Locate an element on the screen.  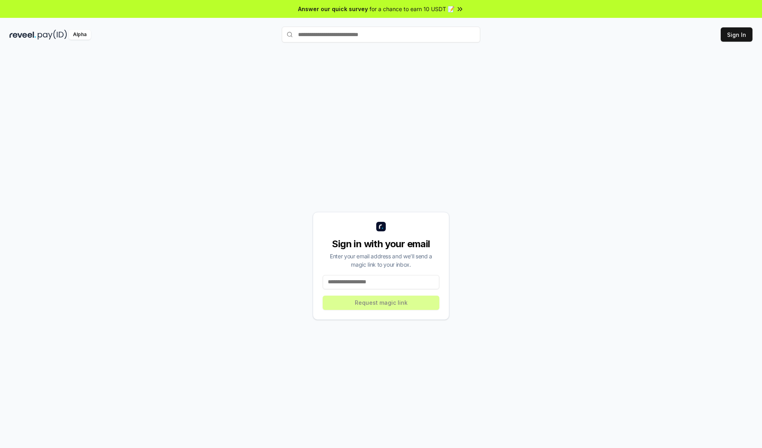
img: logo_small is located at coordinates (381, 227).